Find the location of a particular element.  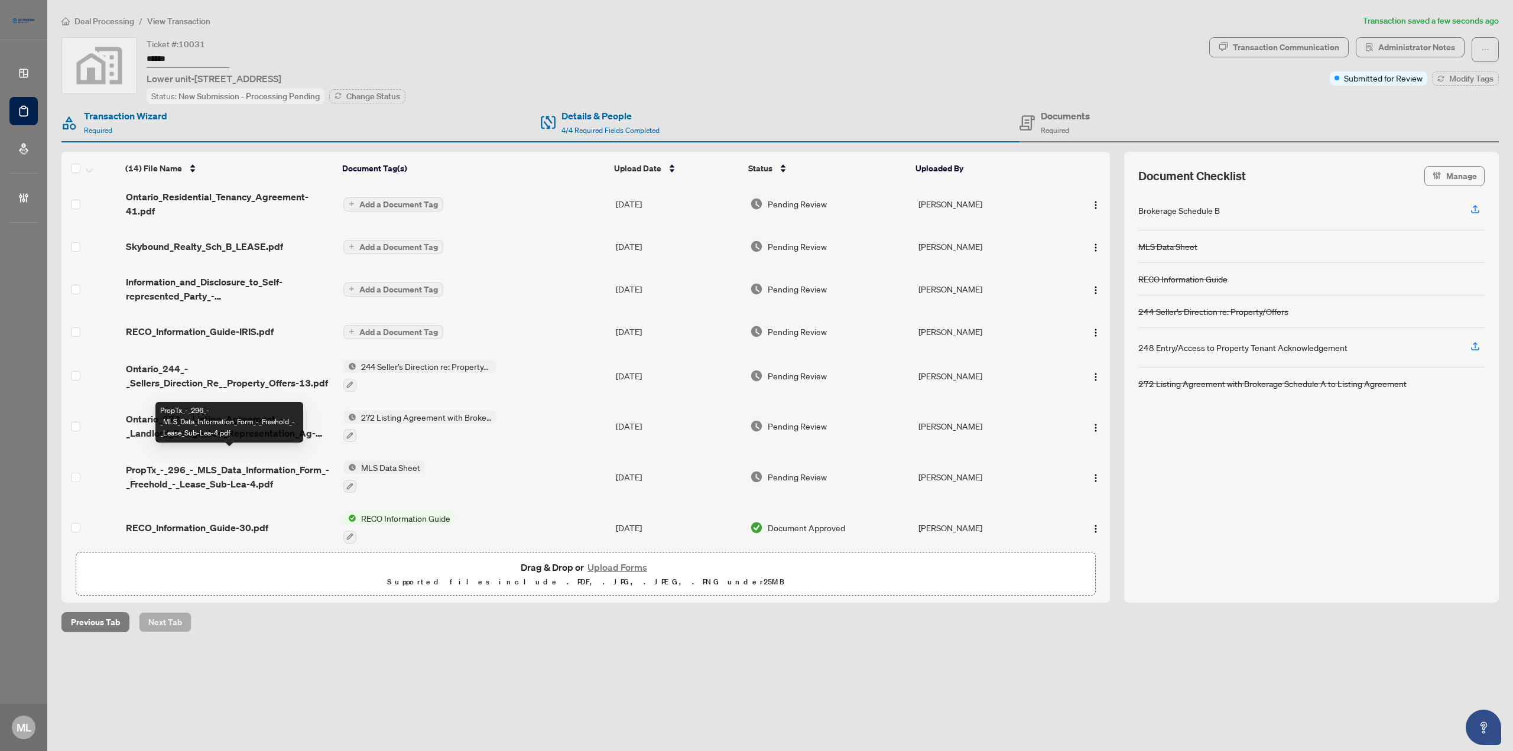

span: New Submission - Processing Pending is located at coordinates (249, 96).